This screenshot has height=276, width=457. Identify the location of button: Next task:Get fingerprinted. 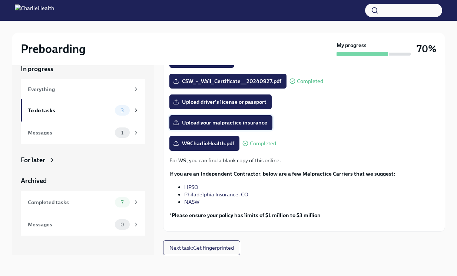
(202, 248).